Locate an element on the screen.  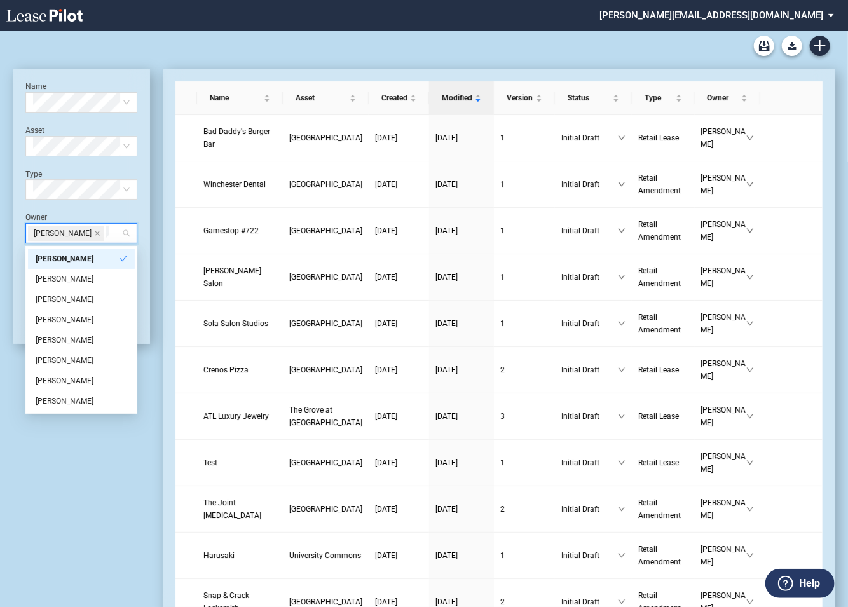
th: Modified is located at coordinates (462, 98).